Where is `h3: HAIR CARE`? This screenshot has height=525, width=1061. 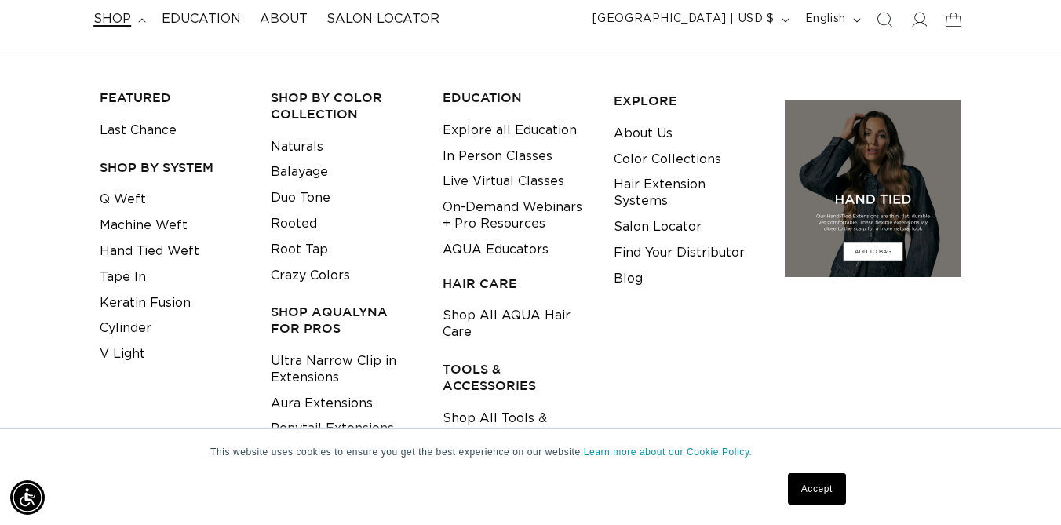 h3: HAIR CARE is located at coordinates (516, 283).